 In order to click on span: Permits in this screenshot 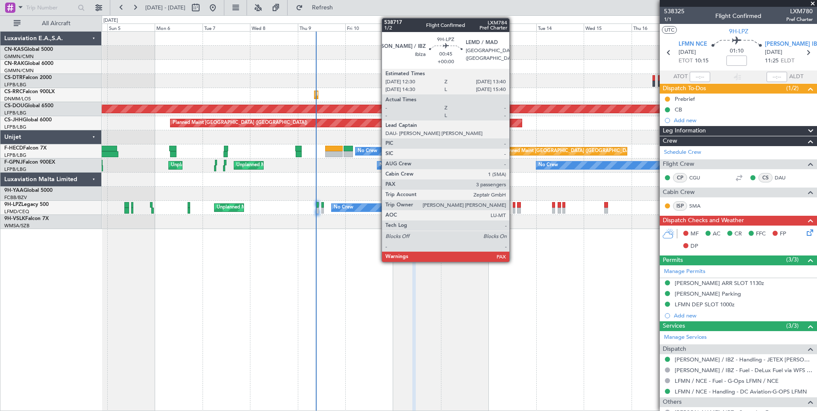, I will do `click(673, 260)`.